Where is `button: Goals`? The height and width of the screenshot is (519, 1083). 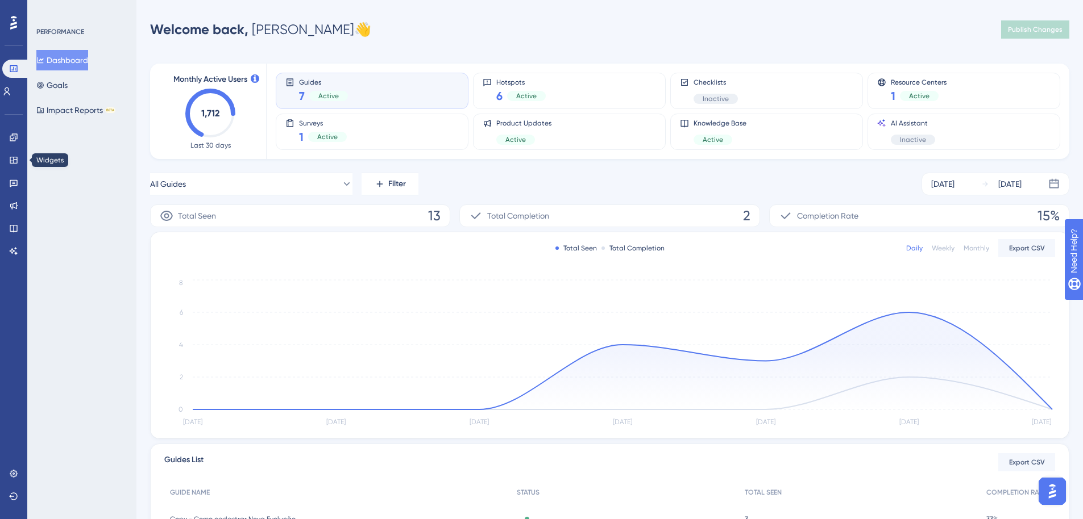
button: Goals is located at coordinates (52, 85).